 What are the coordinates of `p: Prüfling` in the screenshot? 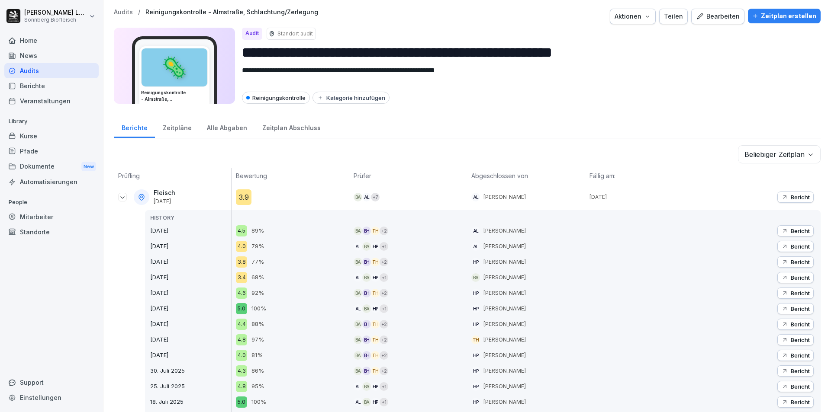 It's located at (172, 176).